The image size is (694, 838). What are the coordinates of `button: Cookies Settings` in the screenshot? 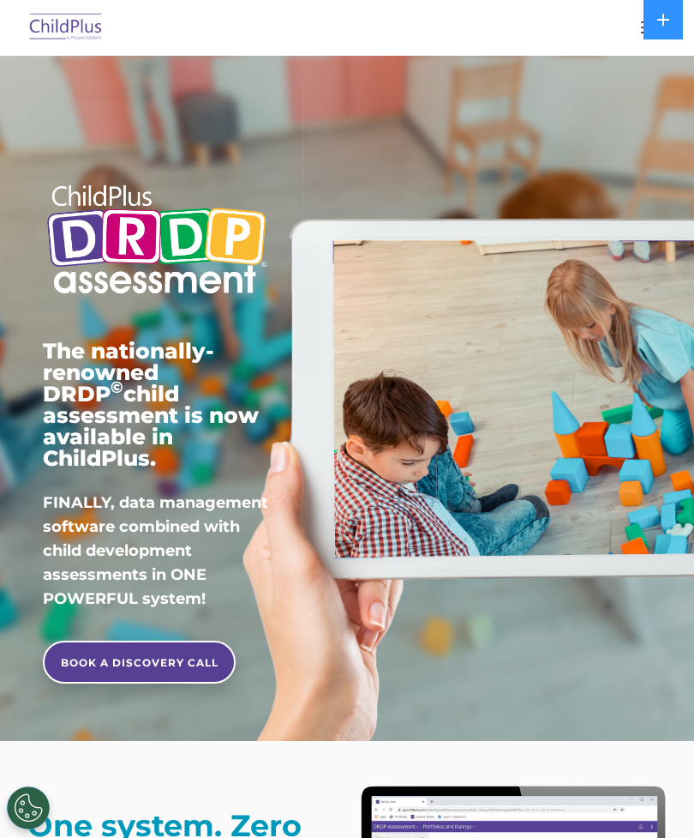 It's located at (28, 808).